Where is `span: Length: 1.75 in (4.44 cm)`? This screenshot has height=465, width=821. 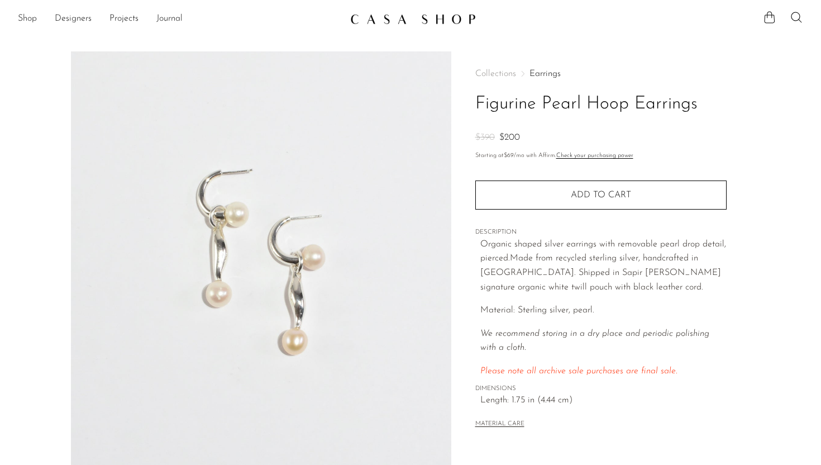
span: Length: 1.75 in (4.44 cm) is located at coordinates (603, 401).